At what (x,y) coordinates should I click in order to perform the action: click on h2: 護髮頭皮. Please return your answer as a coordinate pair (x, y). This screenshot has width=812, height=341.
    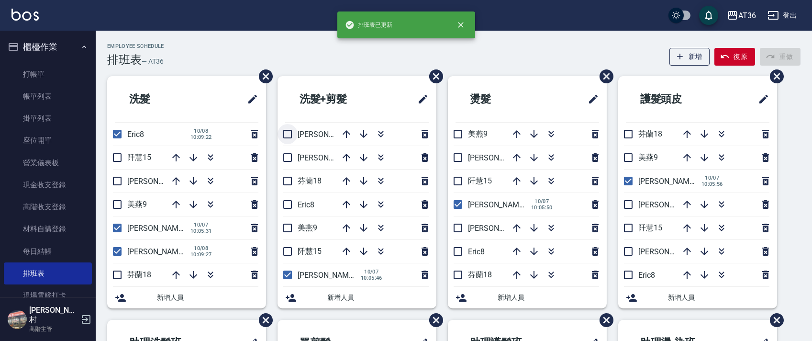
    Looking at the image, I should click on (675, 99).